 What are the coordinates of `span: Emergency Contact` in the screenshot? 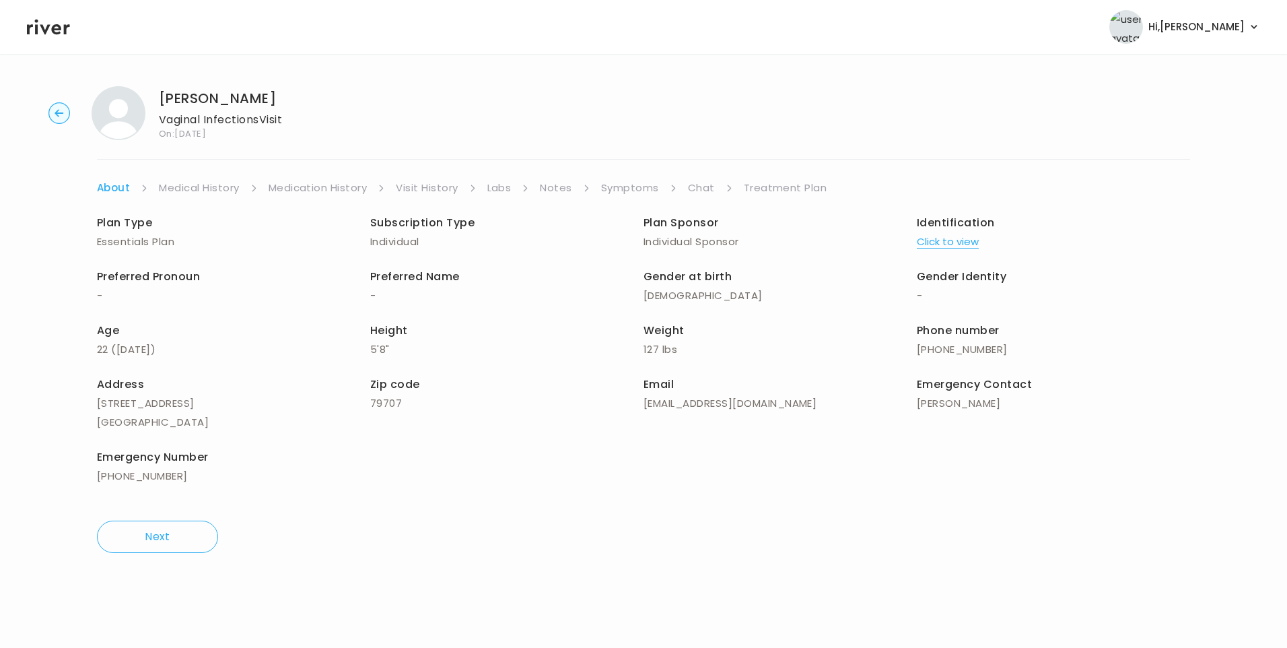 It's located at (974, 384).